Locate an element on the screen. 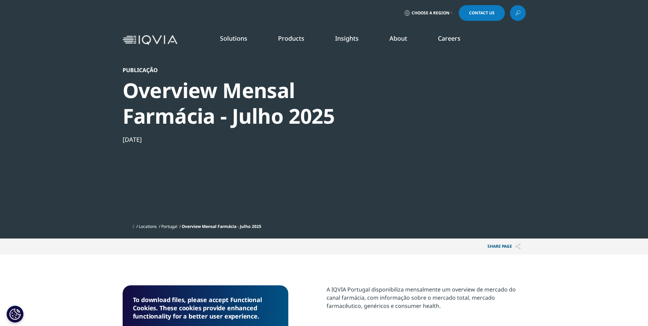 The height and width of the screenshot is (326, 648). a: About is located at coordinates (398, 38).